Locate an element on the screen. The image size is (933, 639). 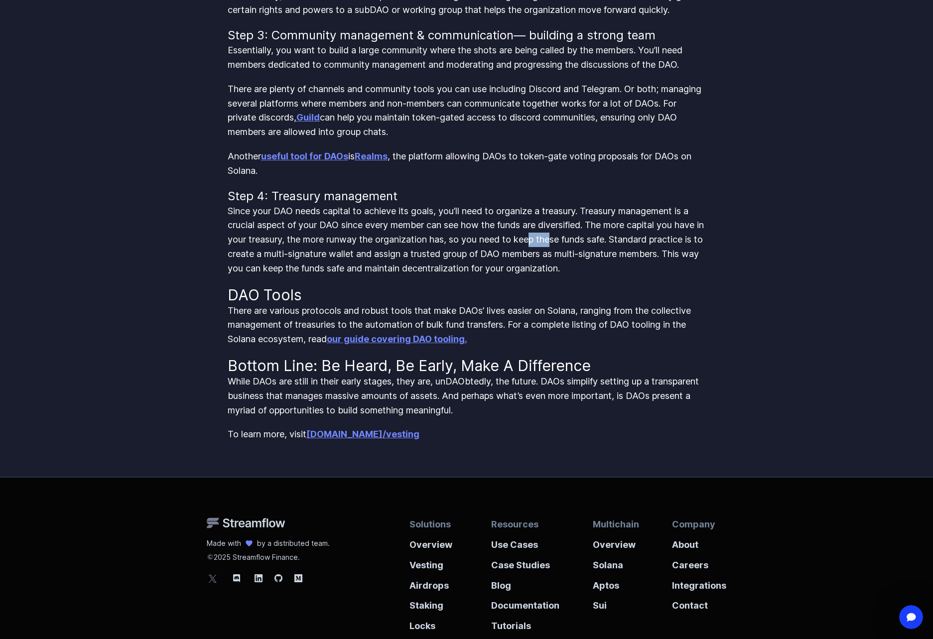
h2: Bottom Line: Be Heard, Be Early, Make A Difference is located at coordinates (467, 366).